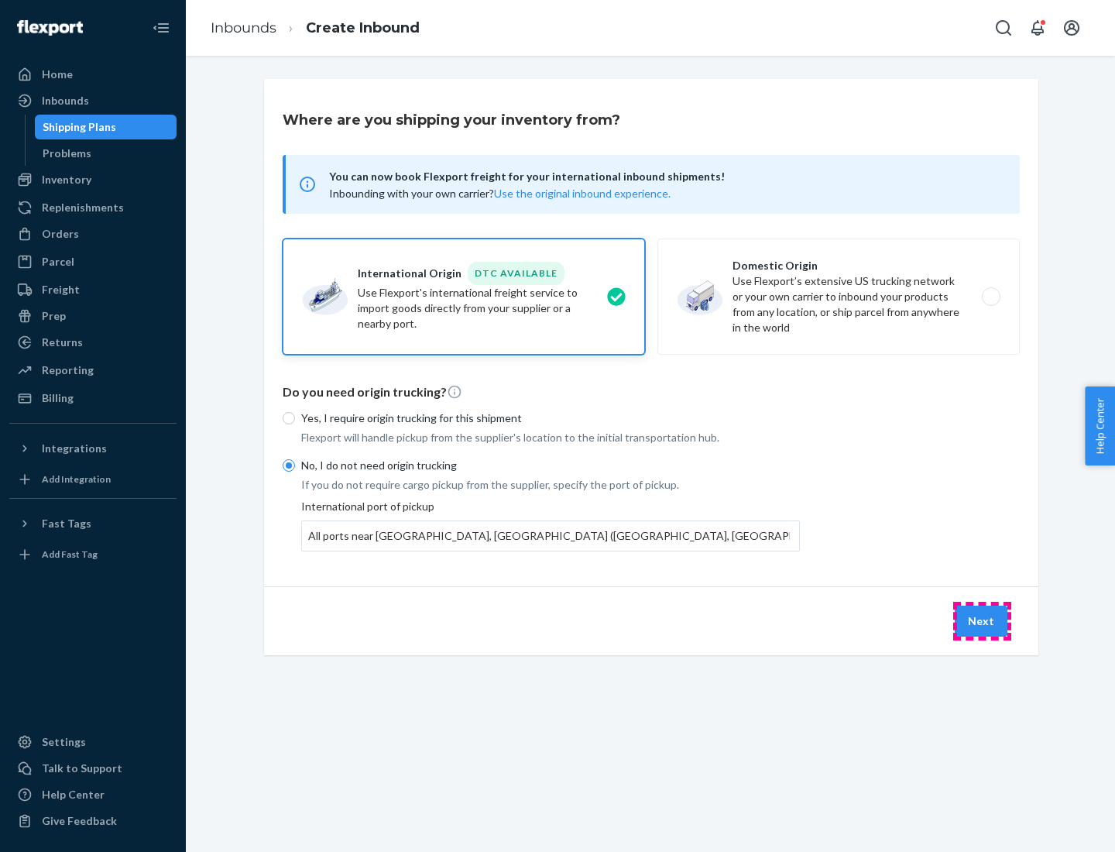 This screenshot has height=852, width=1115. I want to click on a: Orders, so click(93, 234).